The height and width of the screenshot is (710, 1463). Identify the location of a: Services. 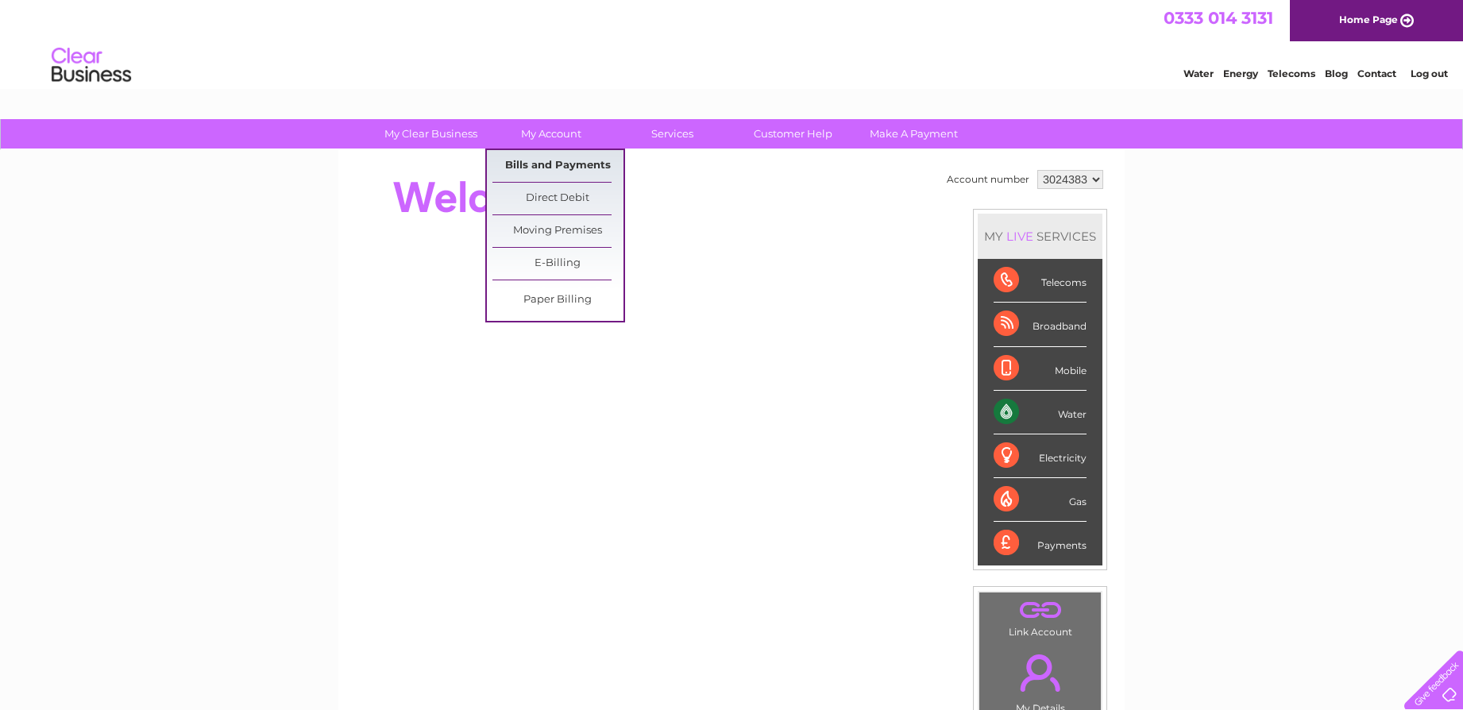
(672, 133).